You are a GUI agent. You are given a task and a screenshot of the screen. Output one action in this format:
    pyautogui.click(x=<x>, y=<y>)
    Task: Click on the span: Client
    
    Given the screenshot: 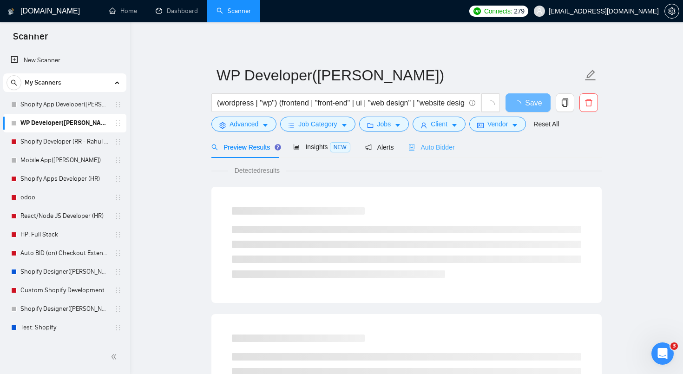 What is the action you would take?
    pyautogui.click(x=439, y=124)
    